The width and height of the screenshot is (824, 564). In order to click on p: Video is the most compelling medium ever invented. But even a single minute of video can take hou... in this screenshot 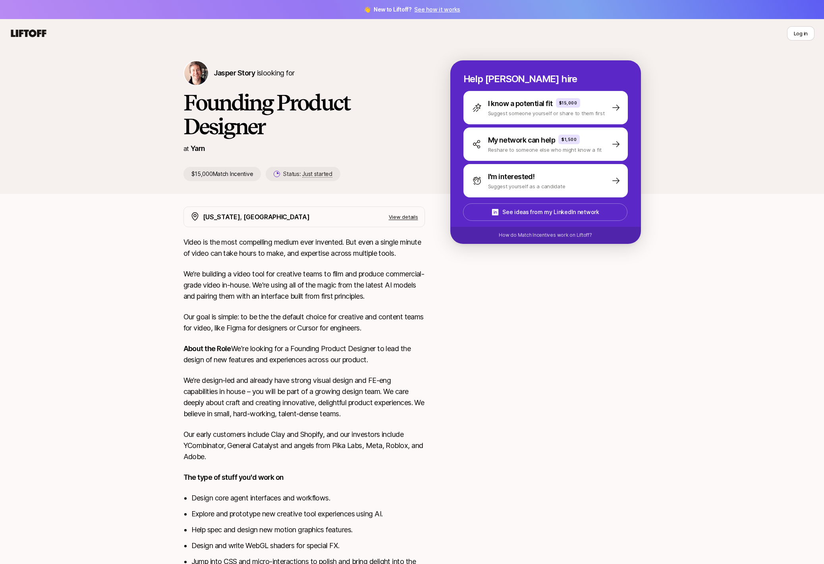, I will do `click(304, 248)`.